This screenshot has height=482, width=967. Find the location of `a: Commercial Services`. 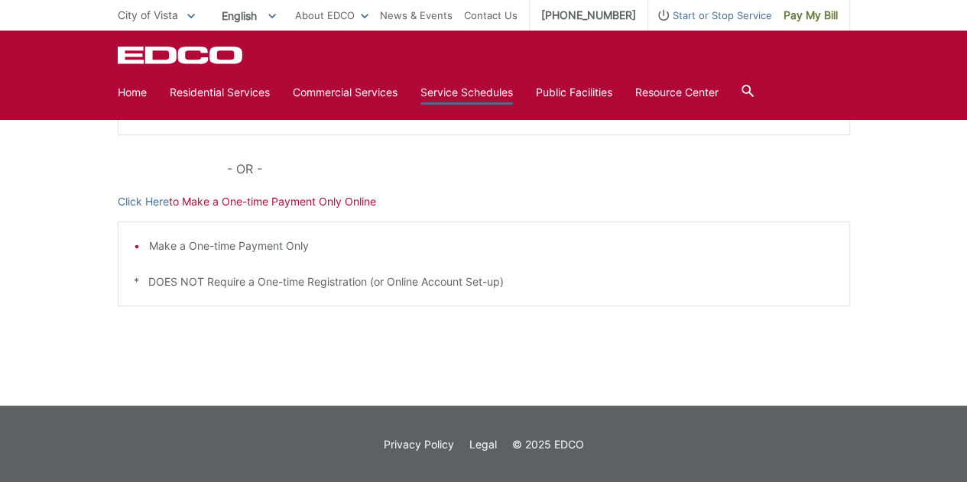

a: Commercial Services is located at coordinates (345, 93).